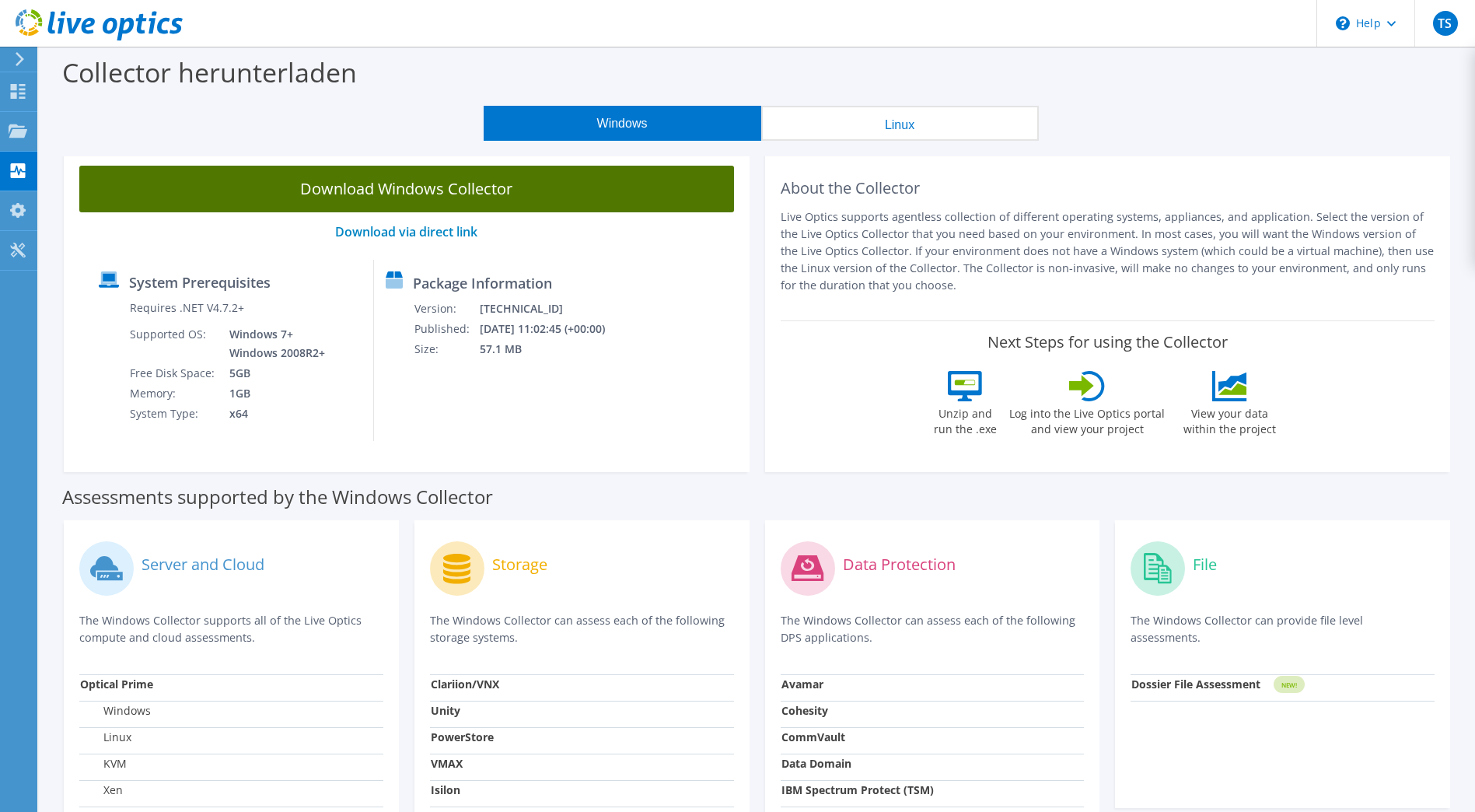 The height and width of the screenshot is (812, 1475). What do you see at coordinates (582, 629) in the screenshot?
I see `p: The Windows Collector can assess each of the following storage systems.` at bounding box center [582, 629].